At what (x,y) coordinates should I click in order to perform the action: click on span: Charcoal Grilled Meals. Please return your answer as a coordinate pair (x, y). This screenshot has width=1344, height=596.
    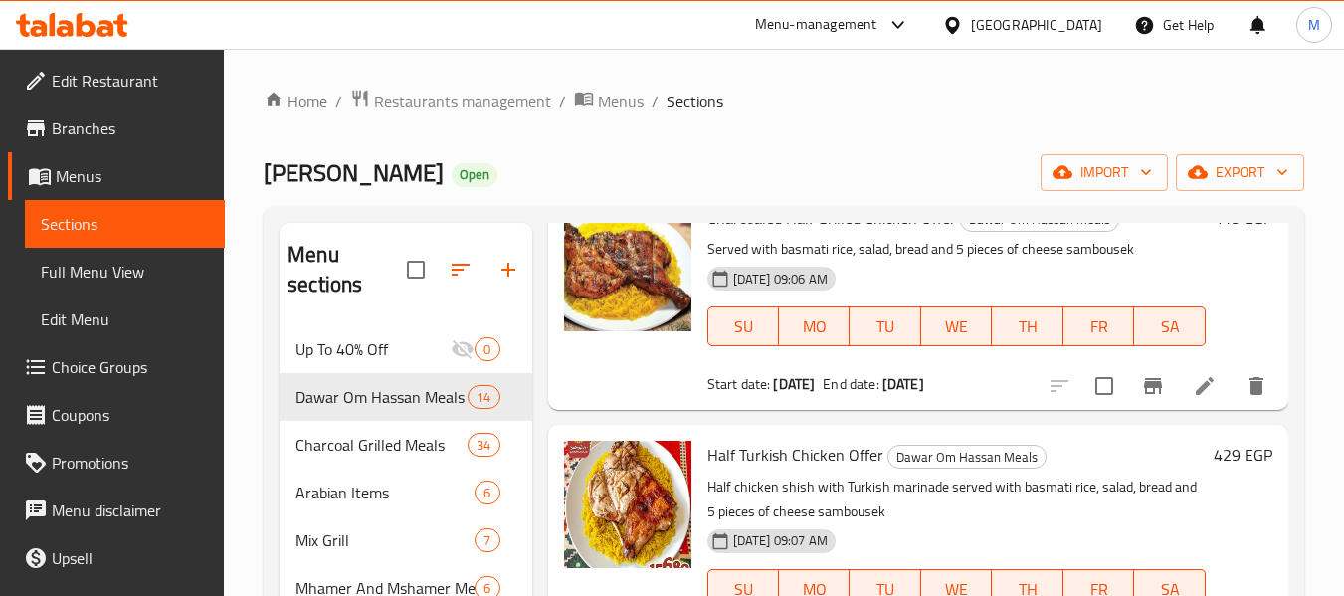
    Looking at the image, I should click on (381, 445).